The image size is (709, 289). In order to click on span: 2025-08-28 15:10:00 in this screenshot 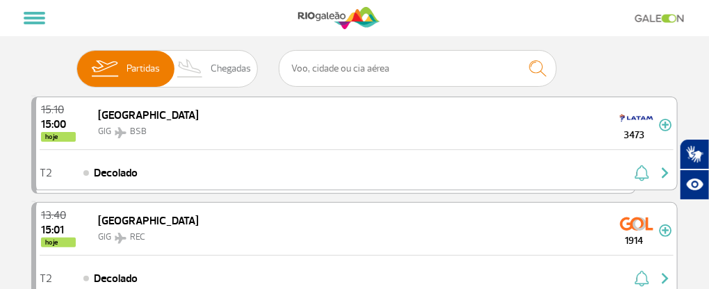, I will do `click(58, 110)`.